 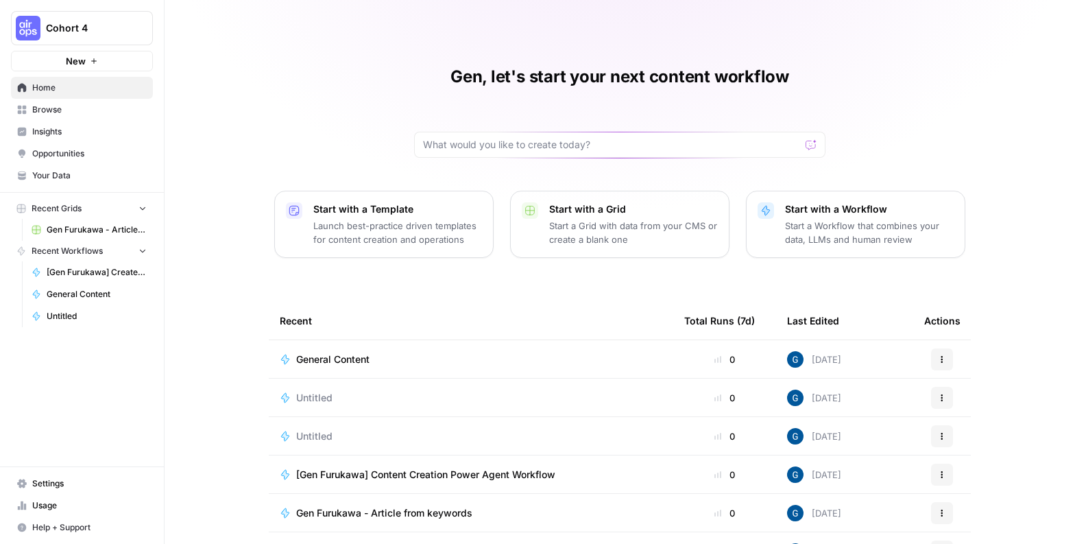 I want to click on span: Recent Workflows, so click(x=67, y=251).